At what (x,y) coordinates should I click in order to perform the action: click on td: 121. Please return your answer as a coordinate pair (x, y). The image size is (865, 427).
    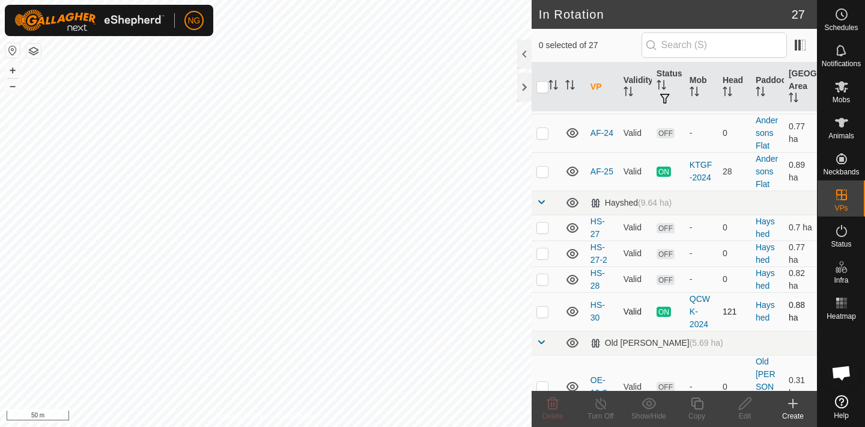
    Looking at the image, I should click on (734, 311).